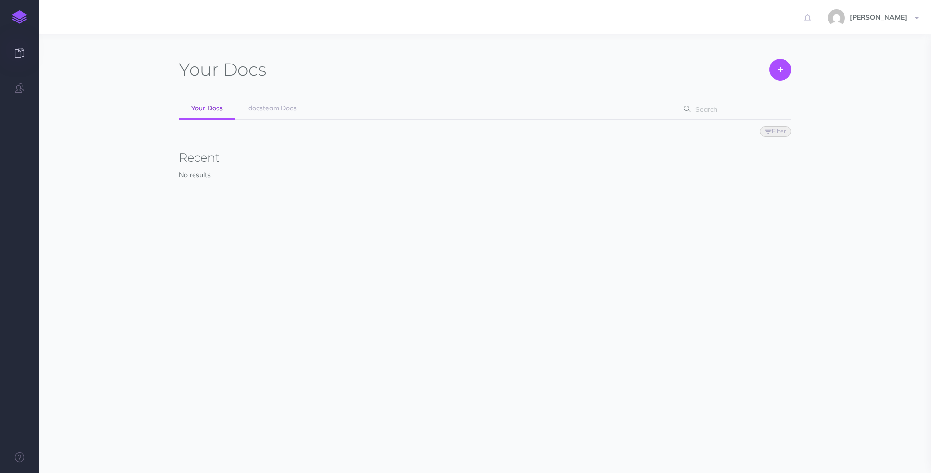 The image size is (931, 473). What do you see at coordinates (222, 69) in the screenshot?
I see `h1: Docs` at bounding box center [222, 69].